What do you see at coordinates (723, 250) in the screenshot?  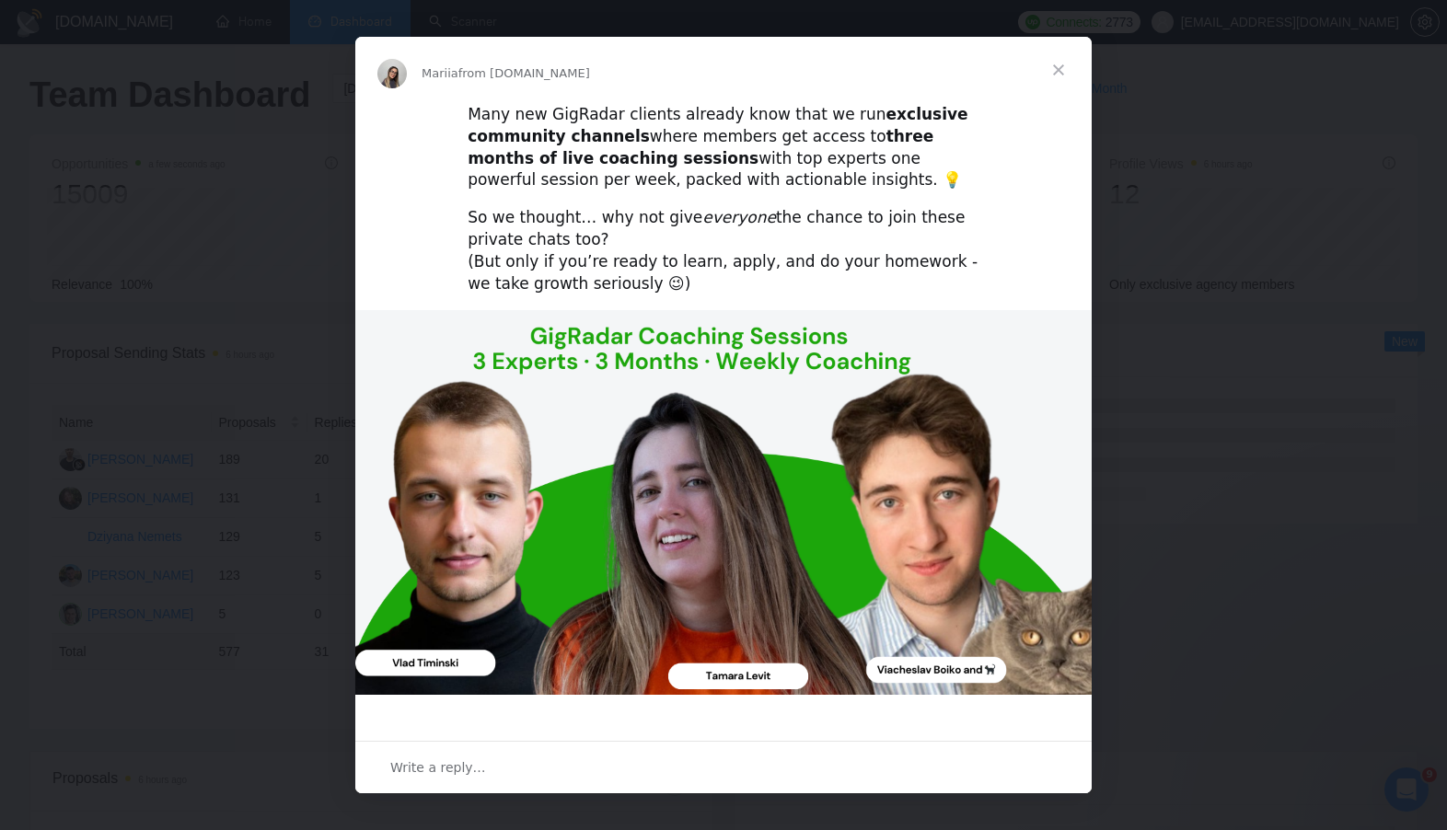 I see `div: So we thought… why not give the chance to join these private chats too? (But only if you’re ready...` at bounding box center [723, 250].